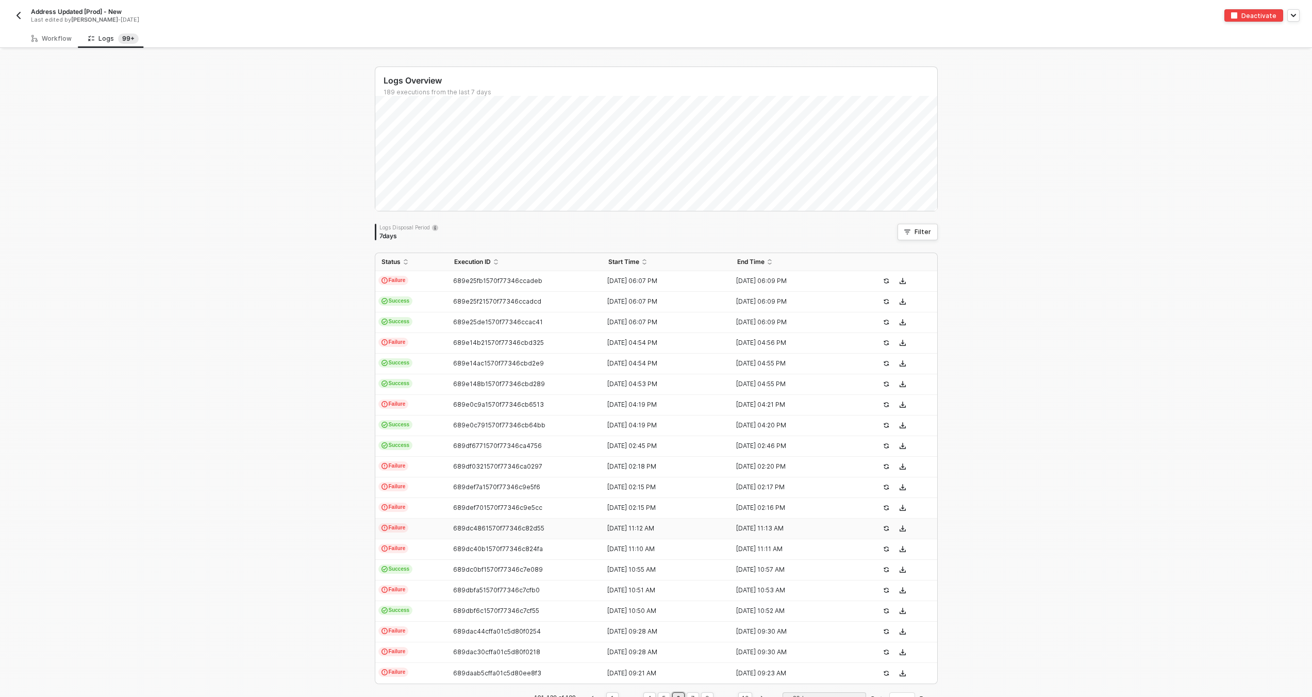 The height and width of the screenshot is (697, 1312). Describe the element at coordinates (751, 262) in the screenshot. I see `span: End Time` at that location.